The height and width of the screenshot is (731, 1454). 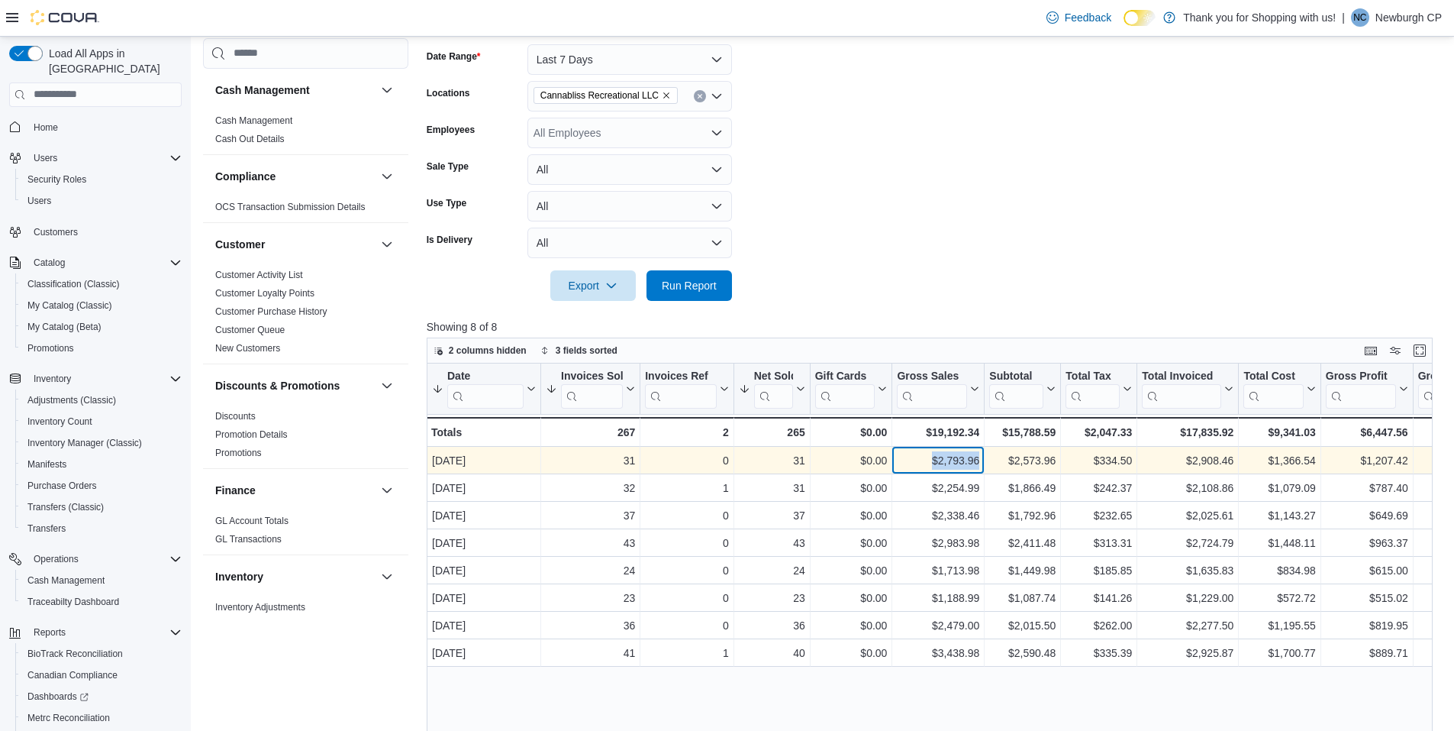 I want to click on div: $649.69, so click(x=1367, y=515).